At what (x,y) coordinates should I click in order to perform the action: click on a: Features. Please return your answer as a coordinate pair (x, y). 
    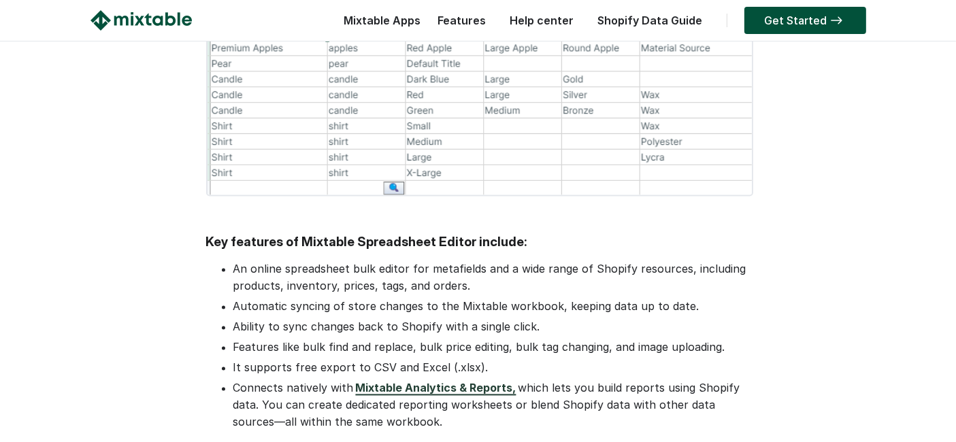
    Looking at the image, I should click on (462, 20).